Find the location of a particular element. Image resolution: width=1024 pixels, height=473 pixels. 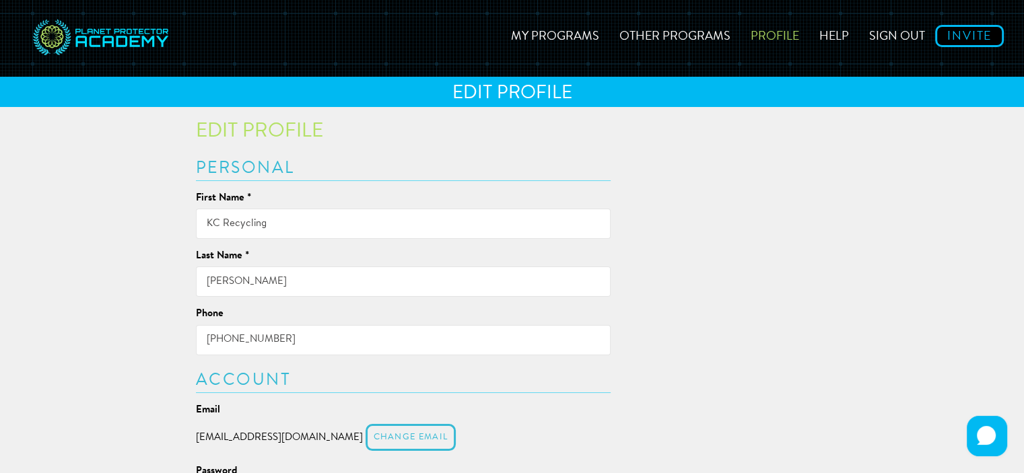

label: Email is located at coordinates (208, 410).